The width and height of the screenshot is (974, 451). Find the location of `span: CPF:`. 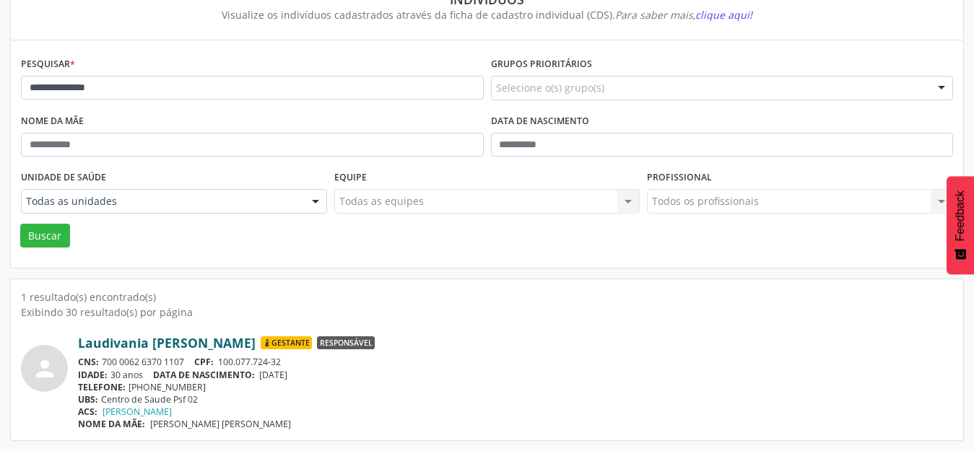

span: CPF: is located at coordinates (204, 362).